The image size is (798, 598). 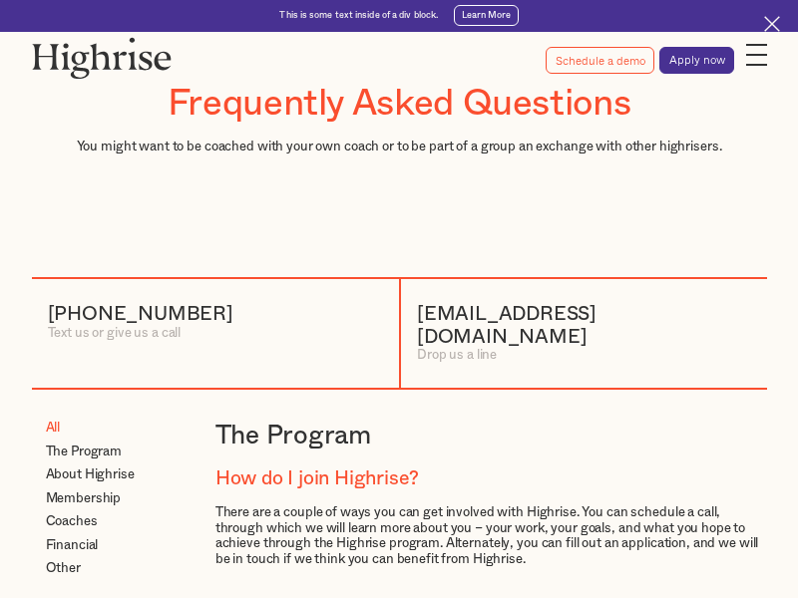 I want to click on a: Apply now, so click(x=696, y=60).